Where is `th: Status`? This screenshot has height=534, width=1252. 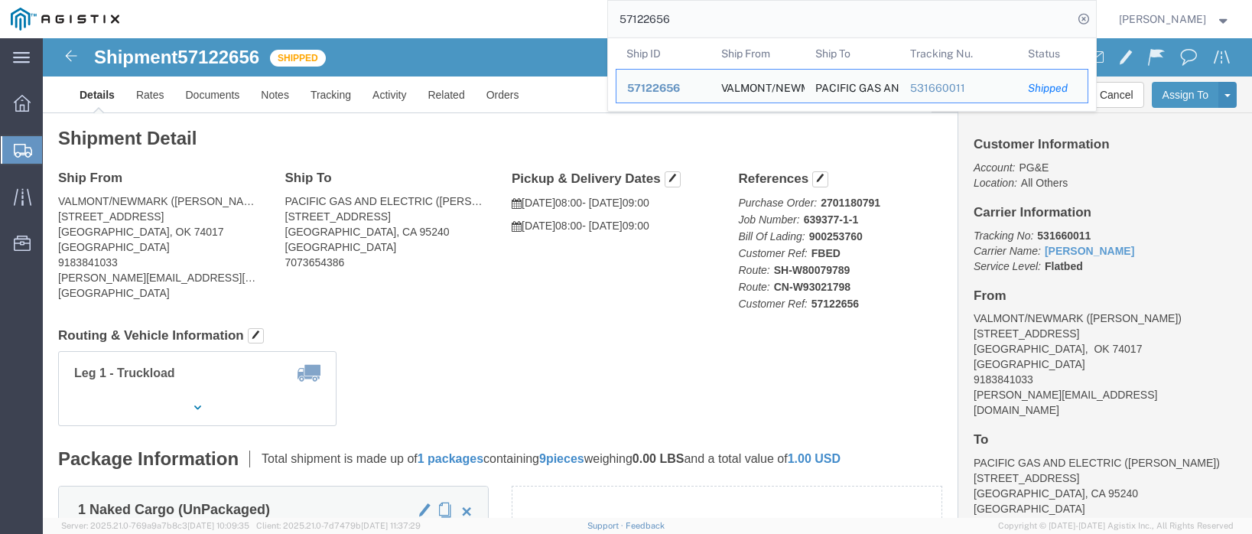 th: Status is located at coordinates (1053, 54).